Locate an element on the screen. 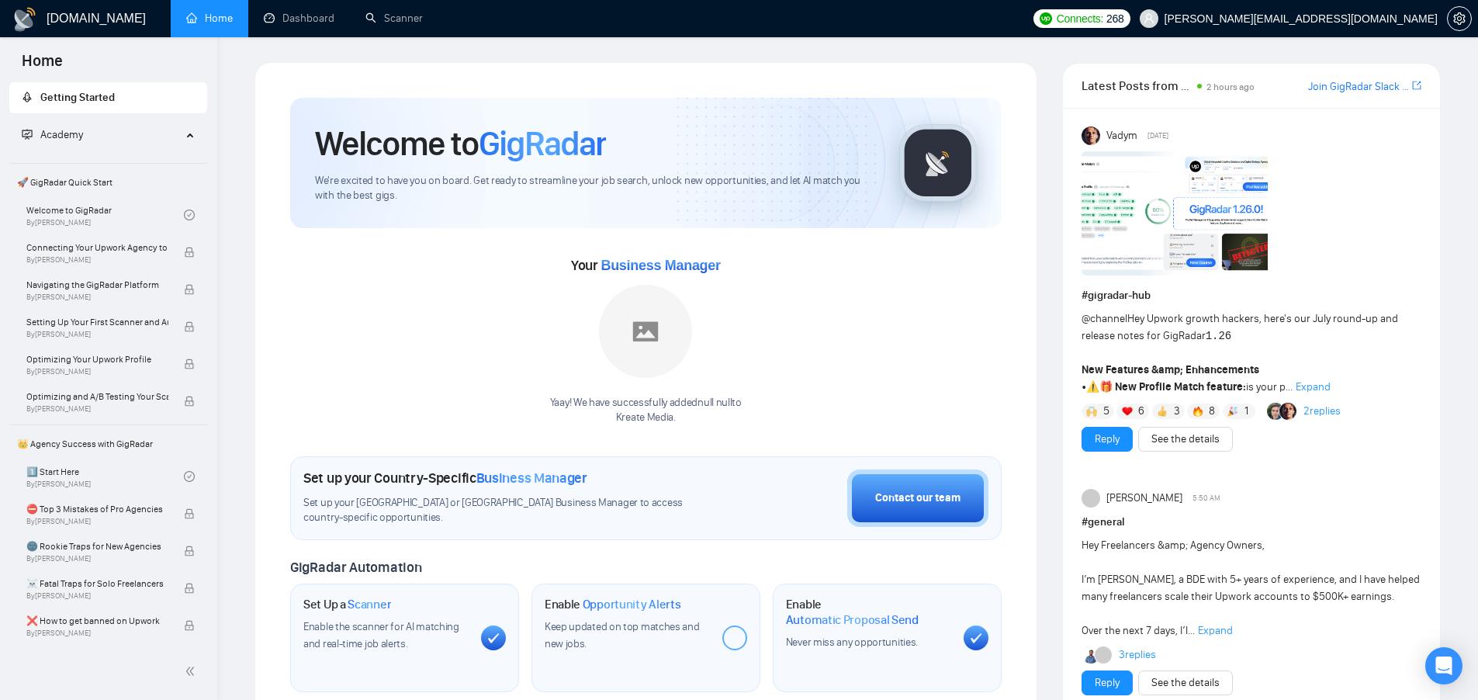 This screenshot has width=1478, height=700. a: 3replies is located at coordinates (1137, 655).